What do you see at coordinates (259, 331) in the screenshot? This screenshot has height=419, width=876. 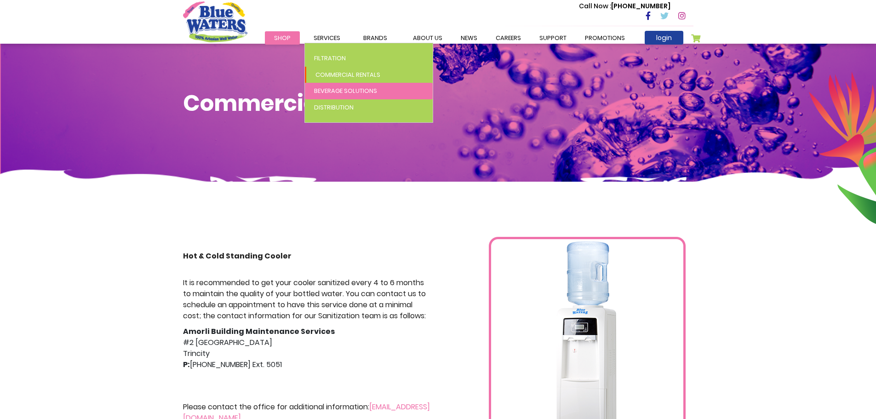 I see `strong: Amorli Building Maintenance Services` at bounding box center [259, 331].